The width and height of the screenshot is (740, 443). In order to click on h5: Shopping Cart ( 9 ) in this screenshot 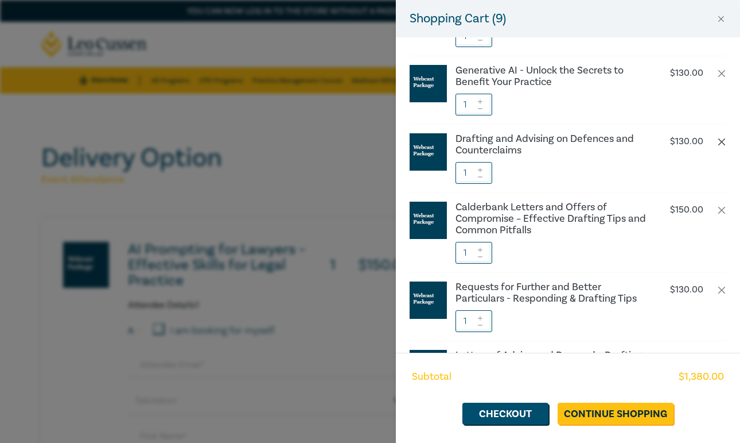, I will do `click(458, 18)`.